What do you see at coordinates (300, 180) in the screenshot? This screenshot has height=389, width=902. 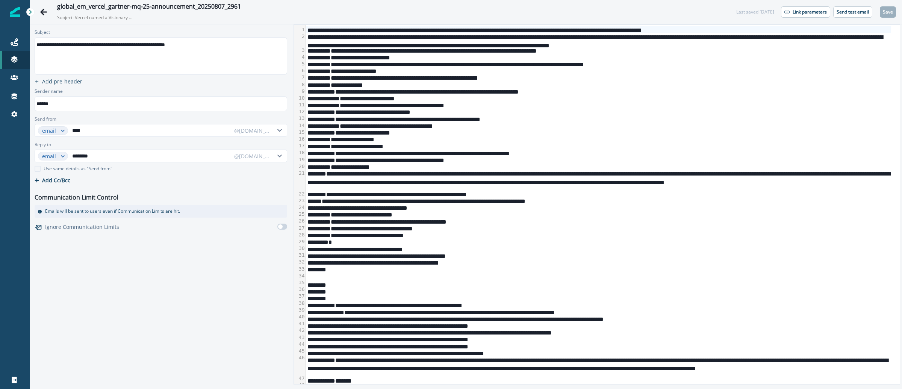 I see `div: 21` at bounding box center [300, 180].